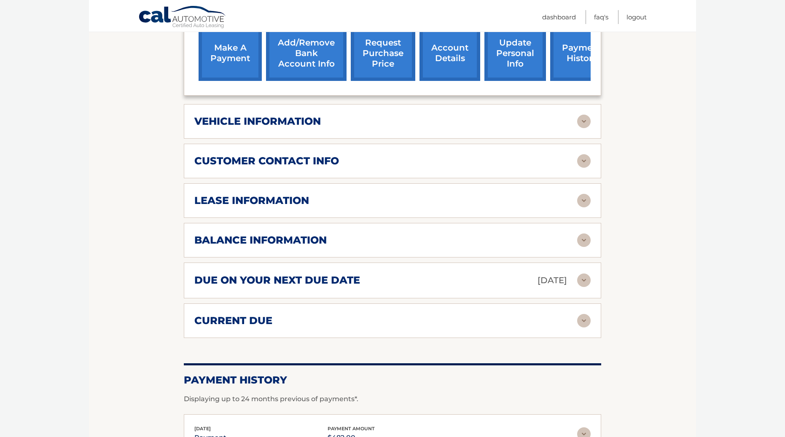 Image resolution: width=785 pixels, height=437 pixels. What do you see at coordinates (277, 280) in the screenshot?
I see `h2: due on your next due date` at bounding box center [277, 280].